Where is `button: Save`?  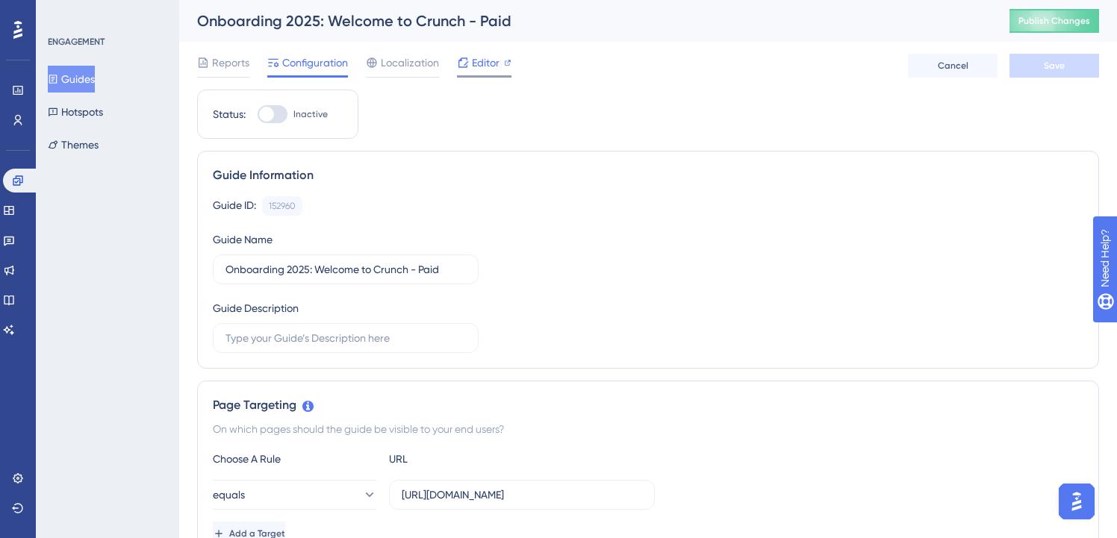
button: Save is located at coordinates (1054, 66).